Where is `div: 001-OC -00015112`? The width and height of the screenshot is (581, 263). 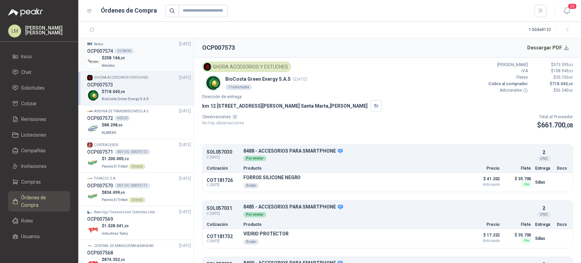 div: 001-OC -00015112 is located at coordinates (132, 152).